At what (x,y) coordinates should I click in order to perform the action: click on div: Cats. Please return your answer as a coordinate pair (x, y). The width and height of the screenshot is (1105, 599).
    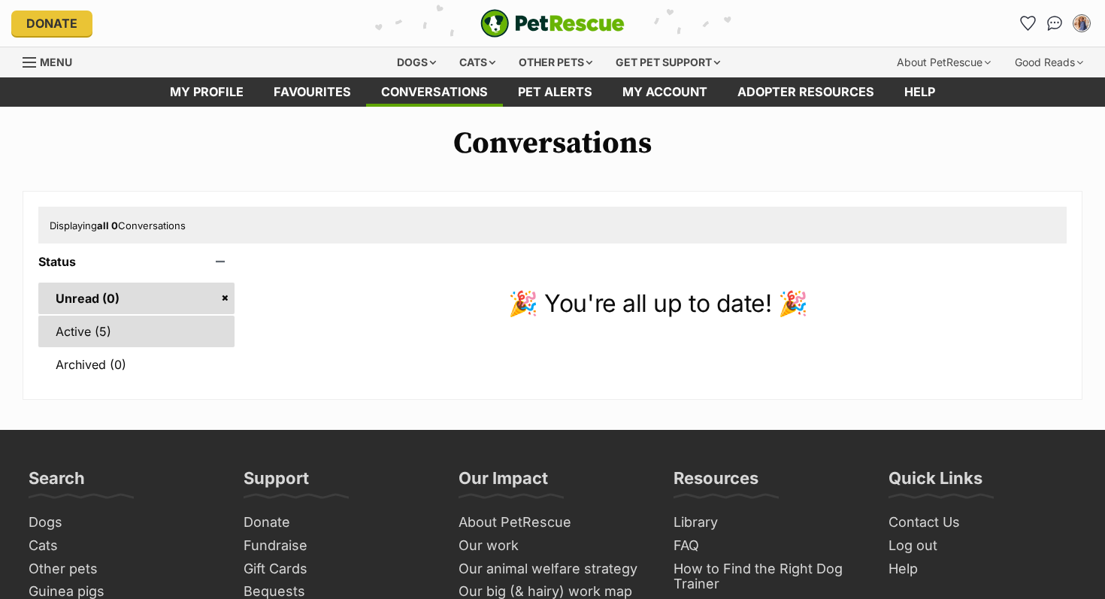
    Looking at the image, I should click on (477, 62).